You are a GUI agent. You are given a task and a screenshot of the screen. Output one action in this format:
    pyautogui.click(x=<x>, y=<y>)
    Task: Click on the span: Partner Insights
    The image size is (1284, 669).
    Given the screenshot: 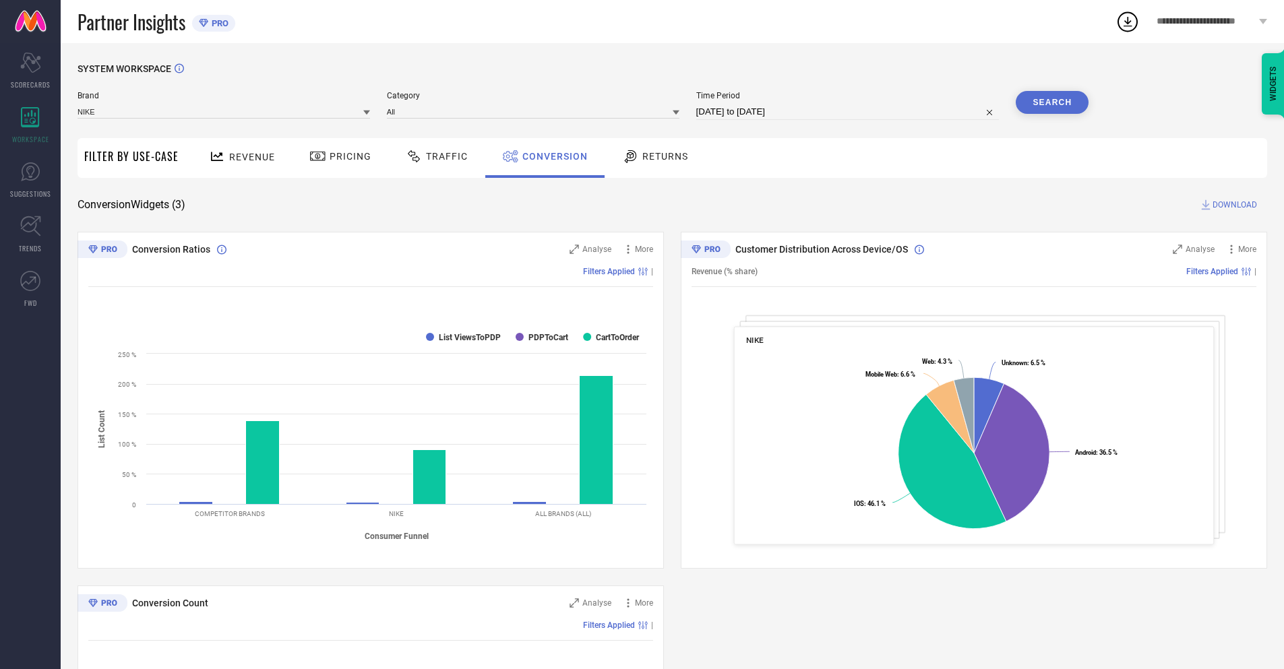 What is the action you would take?
    pyautogui.click(x=131, y=22)
    